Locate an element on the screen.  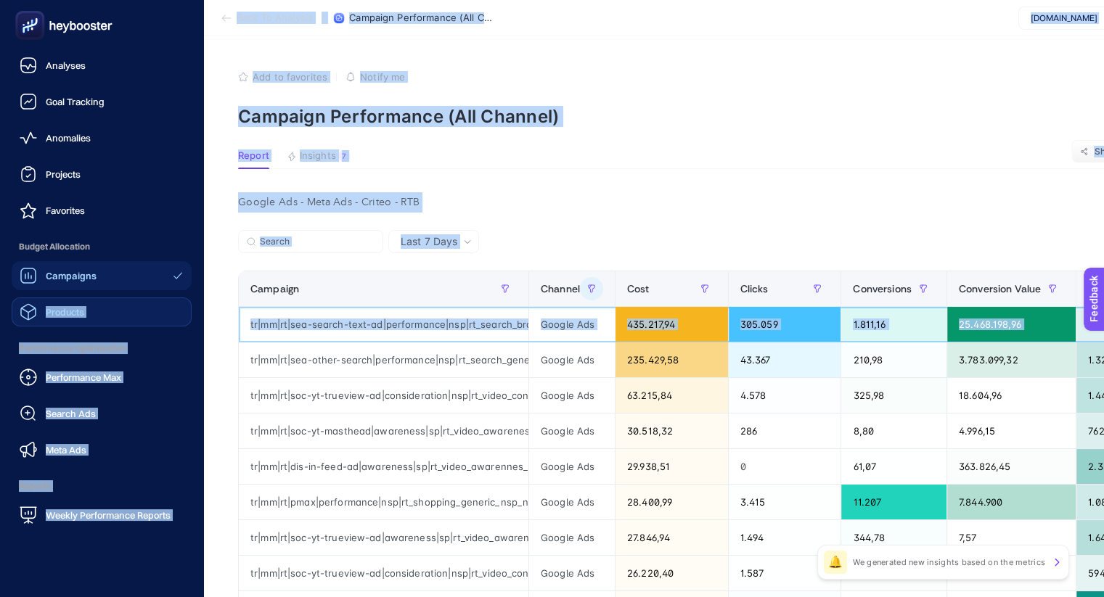
a: Anomalies is located at coordinates (102, 138).